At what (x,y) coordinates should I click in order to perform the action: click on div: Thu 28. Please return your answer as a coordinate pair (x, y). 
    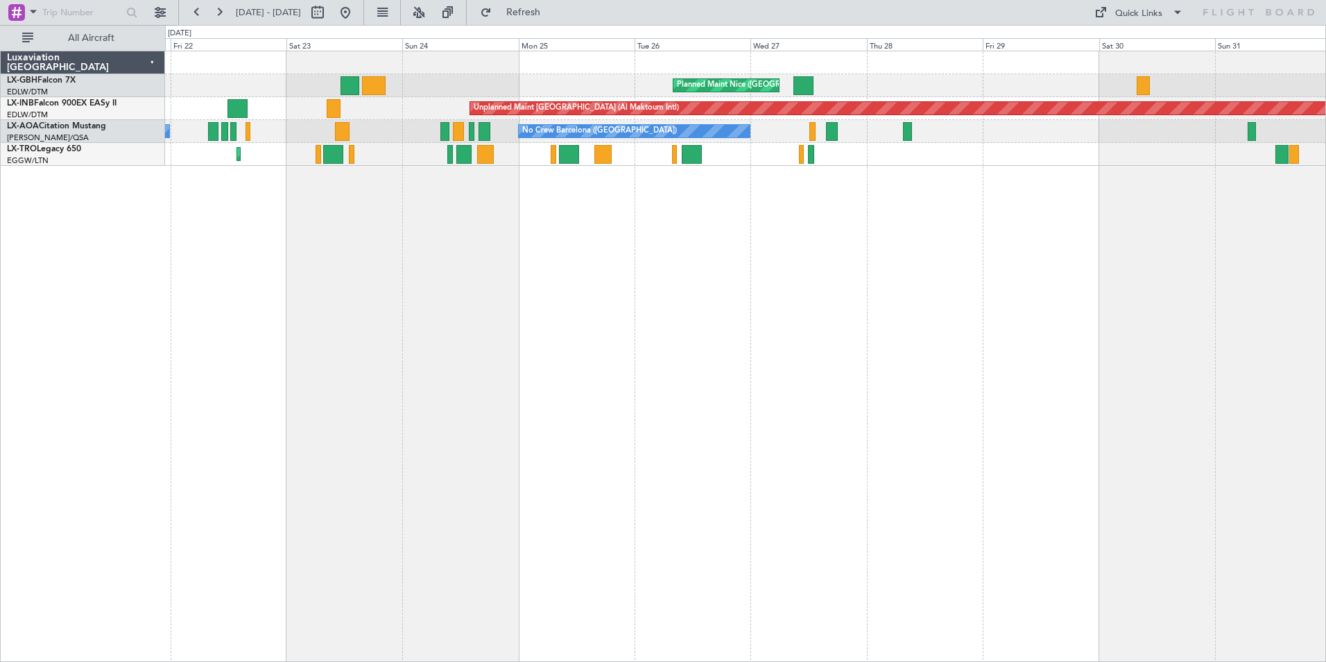
    Looking at the image, I should click on (925, 44).